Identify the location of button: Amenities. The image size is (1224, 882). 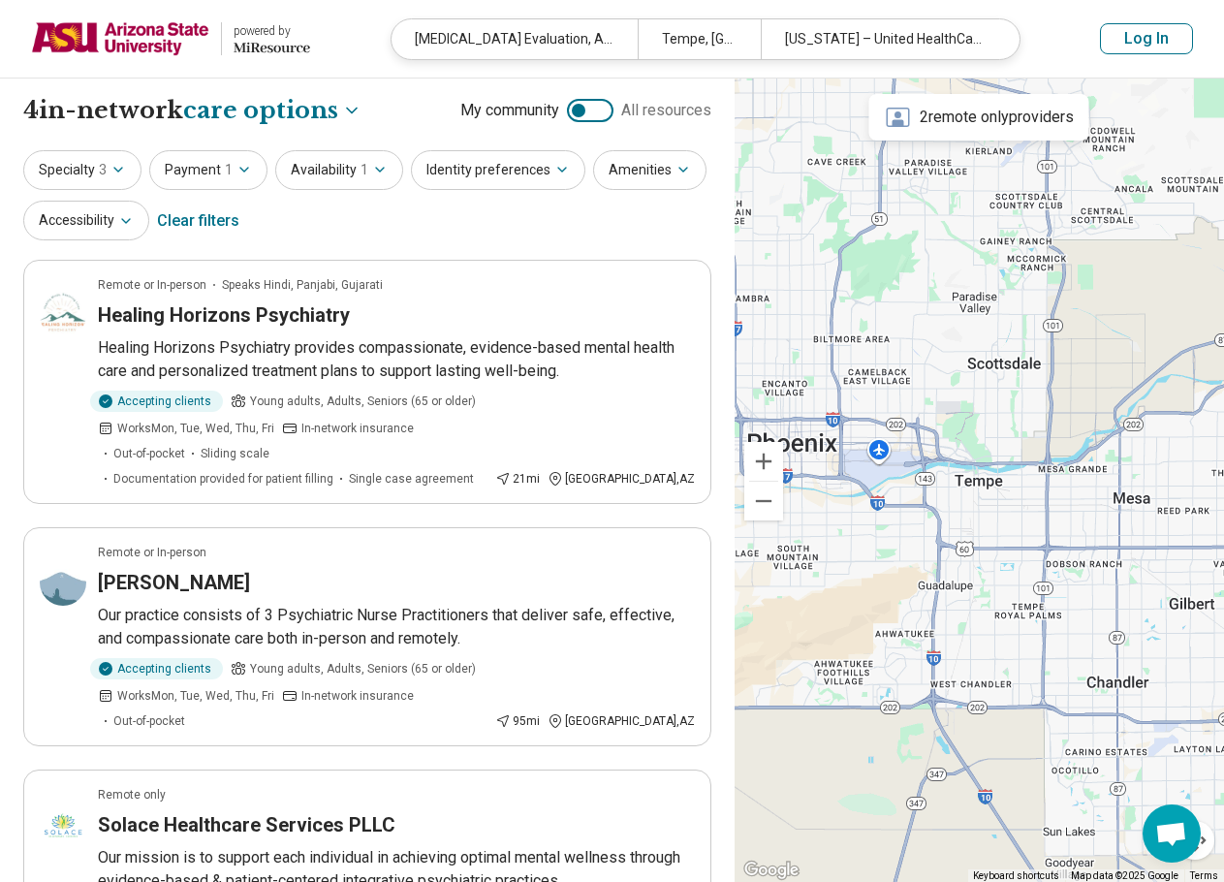
(649, 170).